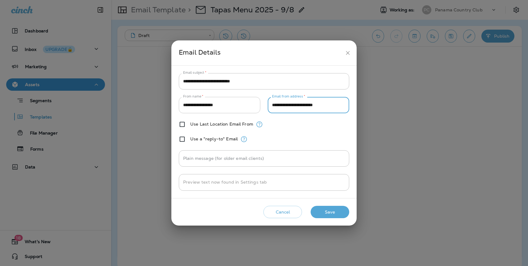 The width and height of the screenshot is (528, 266). What do you see at coordinates (214, 139) in the screenshot?
I see `label: Use a "reply-to" Email` at bounding box center [214, 139].